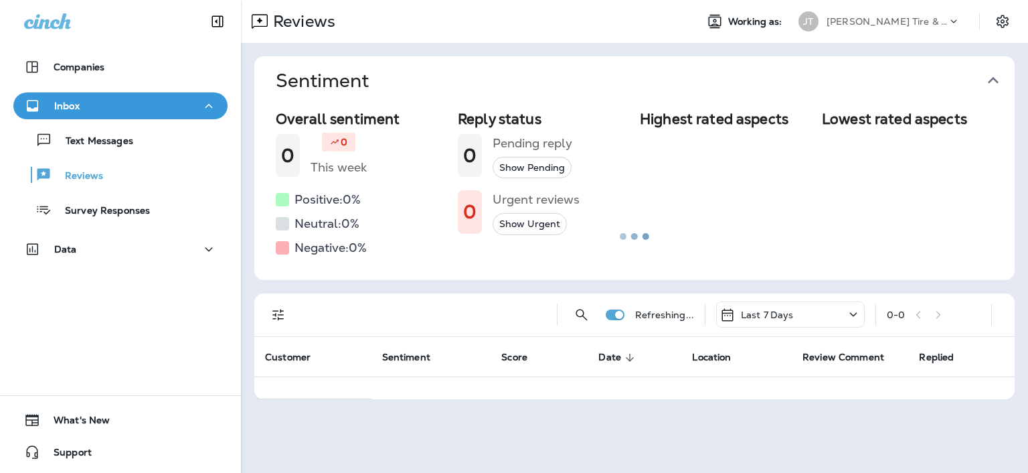 This screenshot has height=473, width=1028. What do you see at coordinates (100, 211) in the screenshot?
I see `p: Survey Responses` at bounding box center [100, 211].